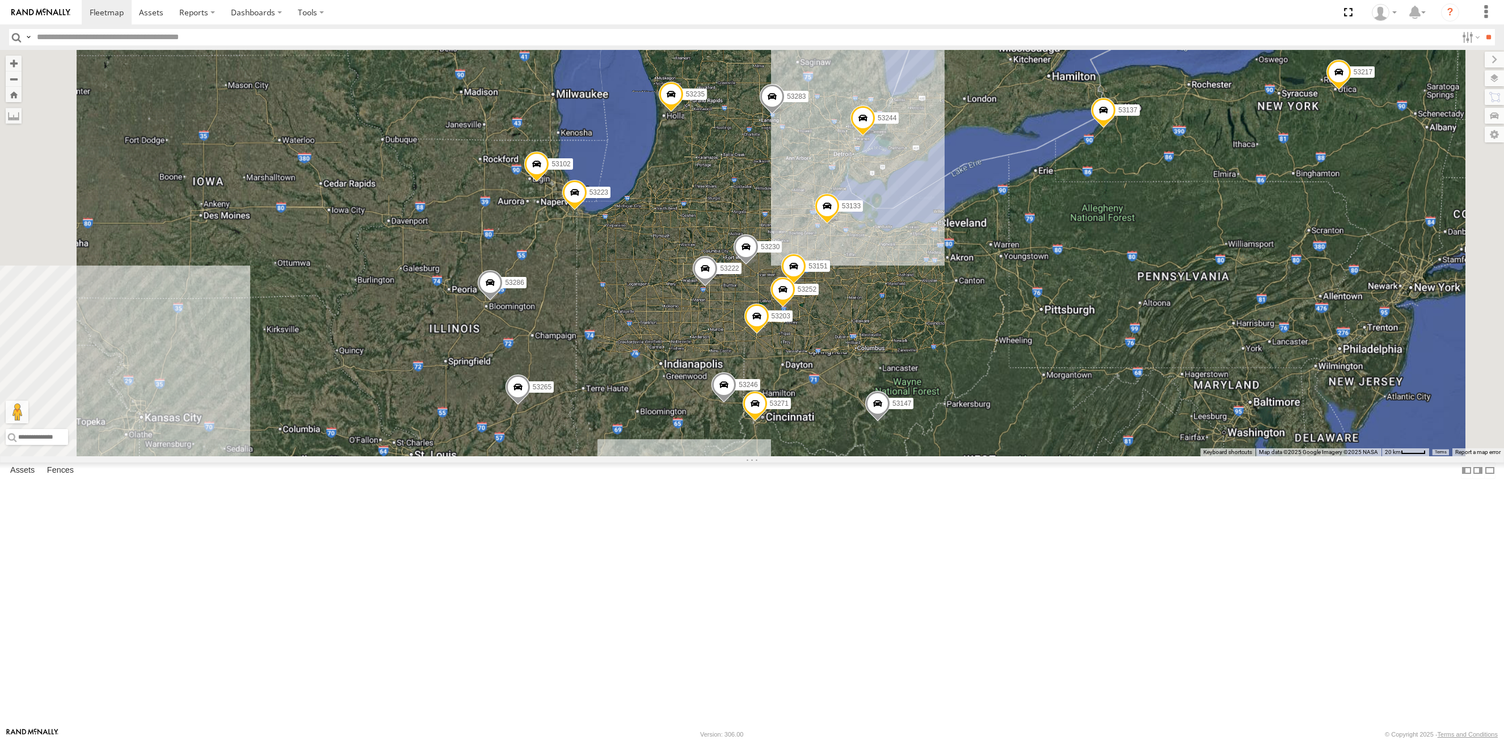 This screenshot has height=740, width=1504. I want to click on span: 53246, so click(748, 385).